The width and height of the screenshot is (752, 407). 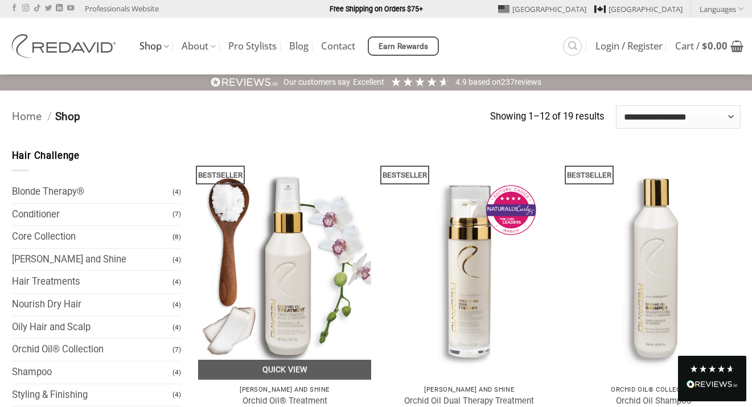 What do you see at coordinates (403, 46) in the screenshot?
I see `a: Earn Rewards` at bounding box center [403, 46].